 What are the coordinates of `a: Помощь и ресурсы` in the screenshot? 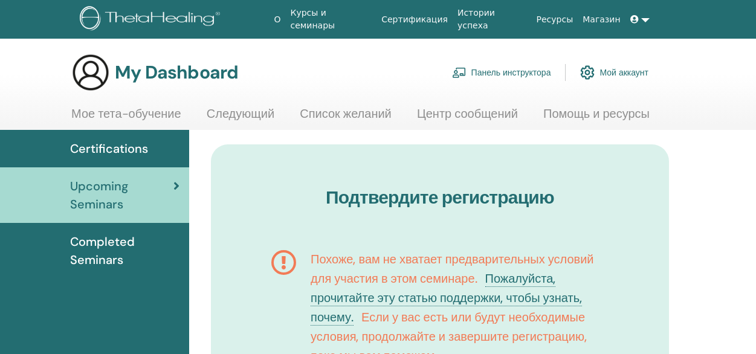 It's located at (597, 118).